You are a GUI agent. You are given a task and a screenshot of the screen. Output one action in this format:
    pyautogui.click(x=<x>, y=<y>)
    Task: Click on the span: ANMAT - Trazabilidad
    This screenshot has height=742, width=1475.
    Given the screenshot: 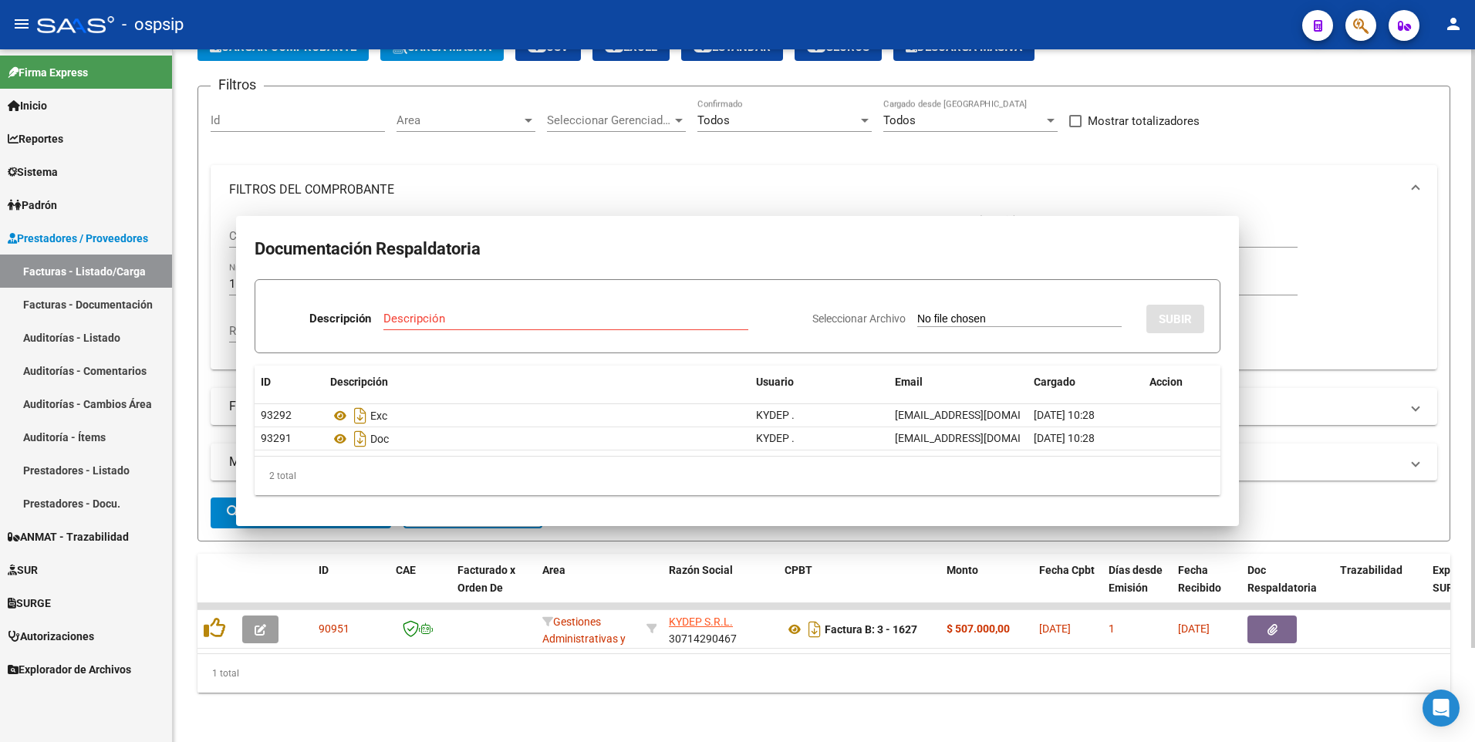 What is the action you would take?
    pyautogui.click(x=68, y=537)
    